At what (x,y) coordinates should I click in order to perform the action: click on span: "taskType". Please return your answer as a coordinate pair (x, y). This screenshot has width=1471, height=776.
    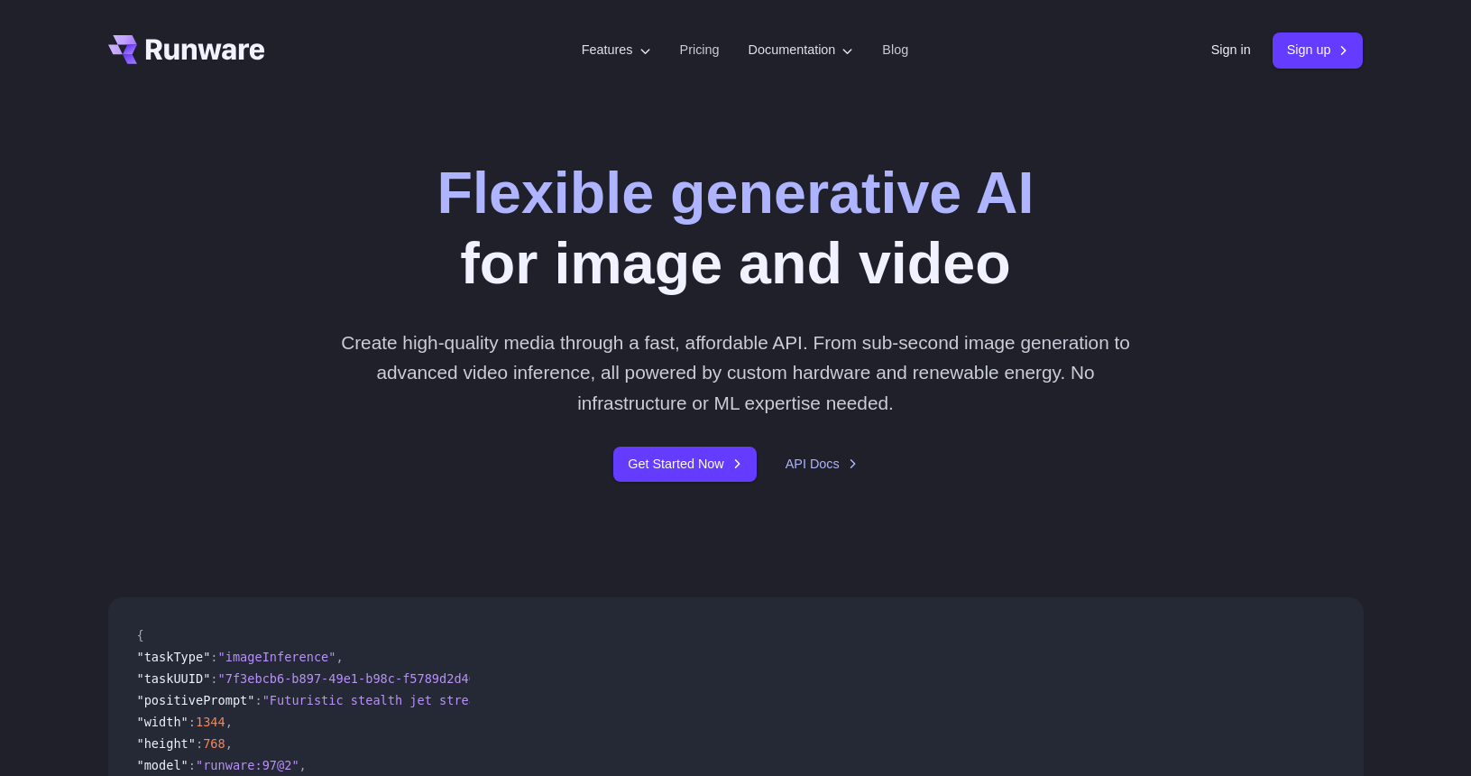
    Looking at the image, I should click on (174, 657).